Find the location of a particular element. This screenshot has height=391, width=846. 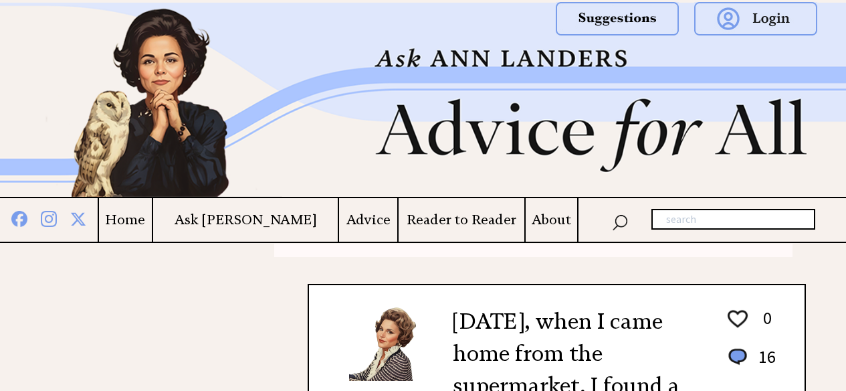

img: suggestions.png is located at coordinates (617, 19).